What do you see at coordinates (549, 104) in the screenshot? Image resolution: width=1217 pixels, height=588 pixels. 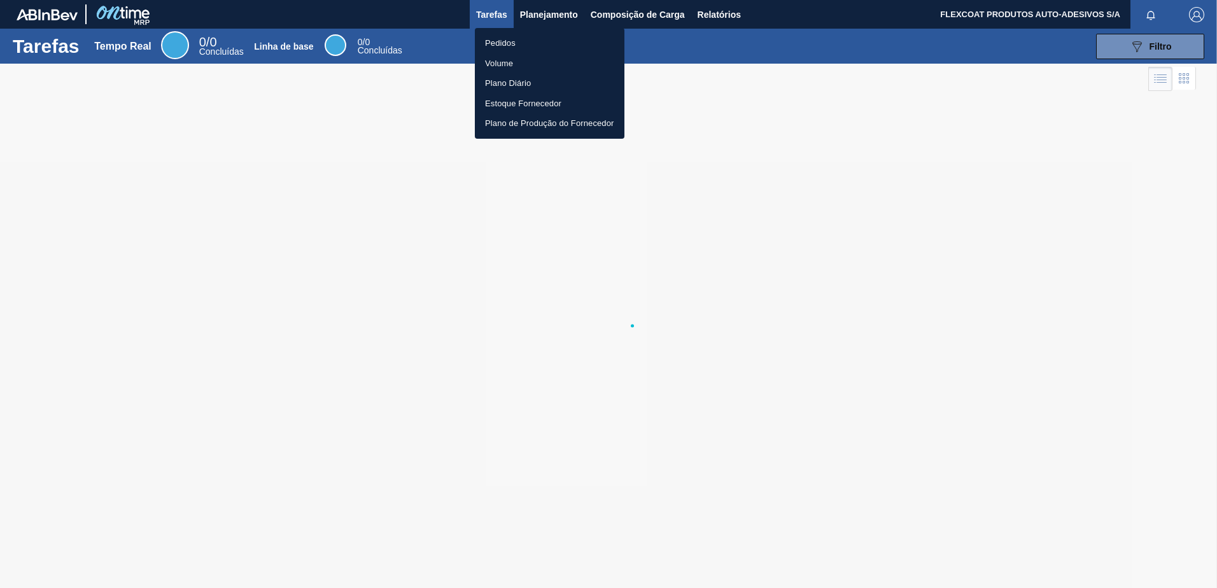 I see `a: Estoque Fornecedor` at bounding box center [549, 104].